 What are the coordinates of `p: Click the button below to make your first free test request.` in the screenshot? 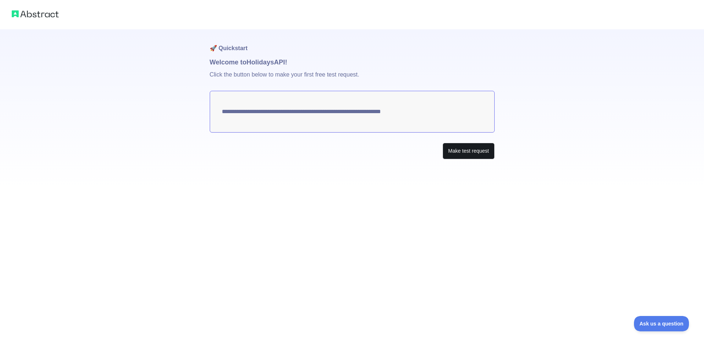 It's located at (352, 79).